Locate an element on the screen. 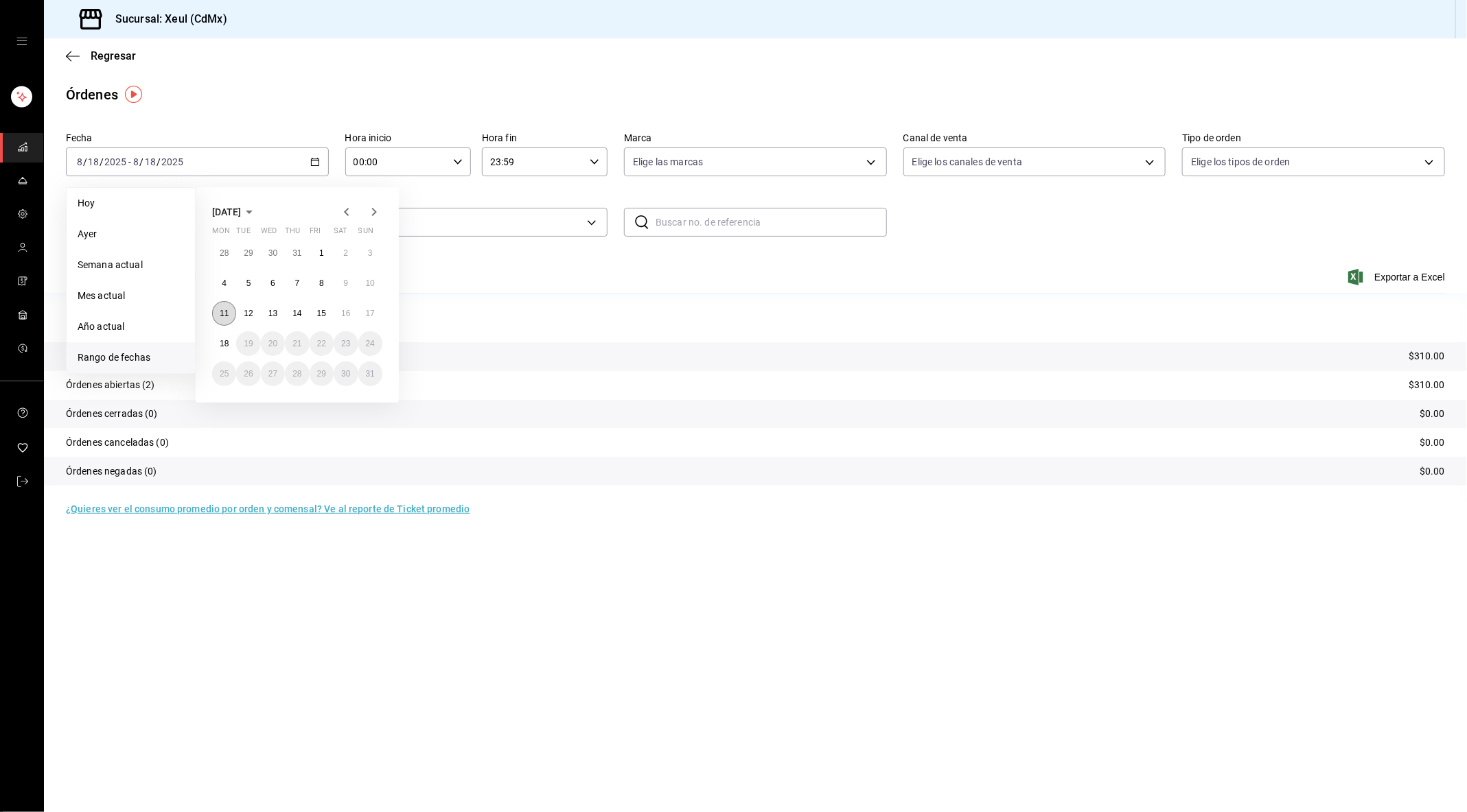  span: Año actual is located at coordinates (131, 327).